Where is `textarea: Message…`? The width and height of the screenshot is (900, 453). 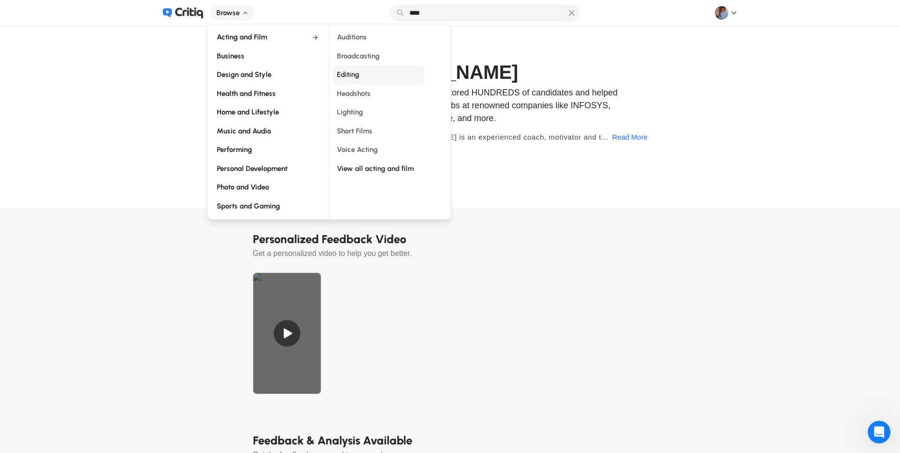 textarea: Message… is located at coordinates (95, 299).